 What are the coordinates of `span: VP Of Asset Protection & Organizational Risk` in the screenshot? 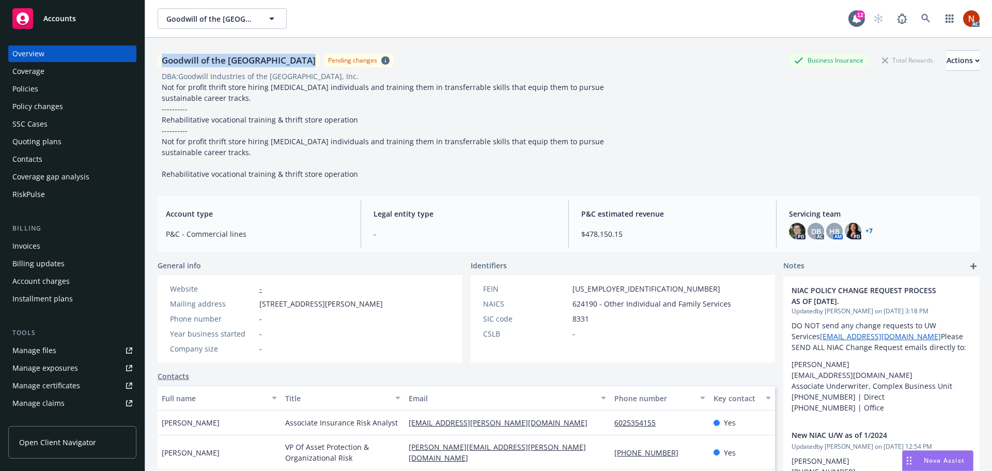 It's located at (343, 452).